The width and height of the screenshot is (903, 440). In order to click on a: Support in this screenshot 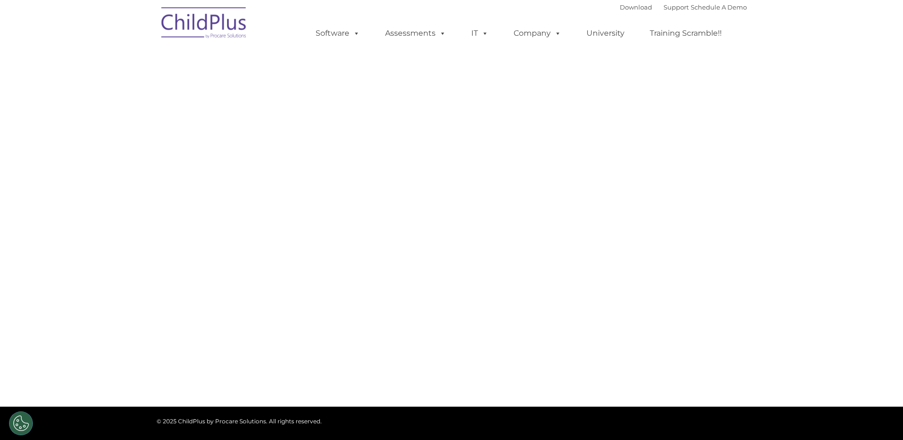, I will do `click(676, 7)`.